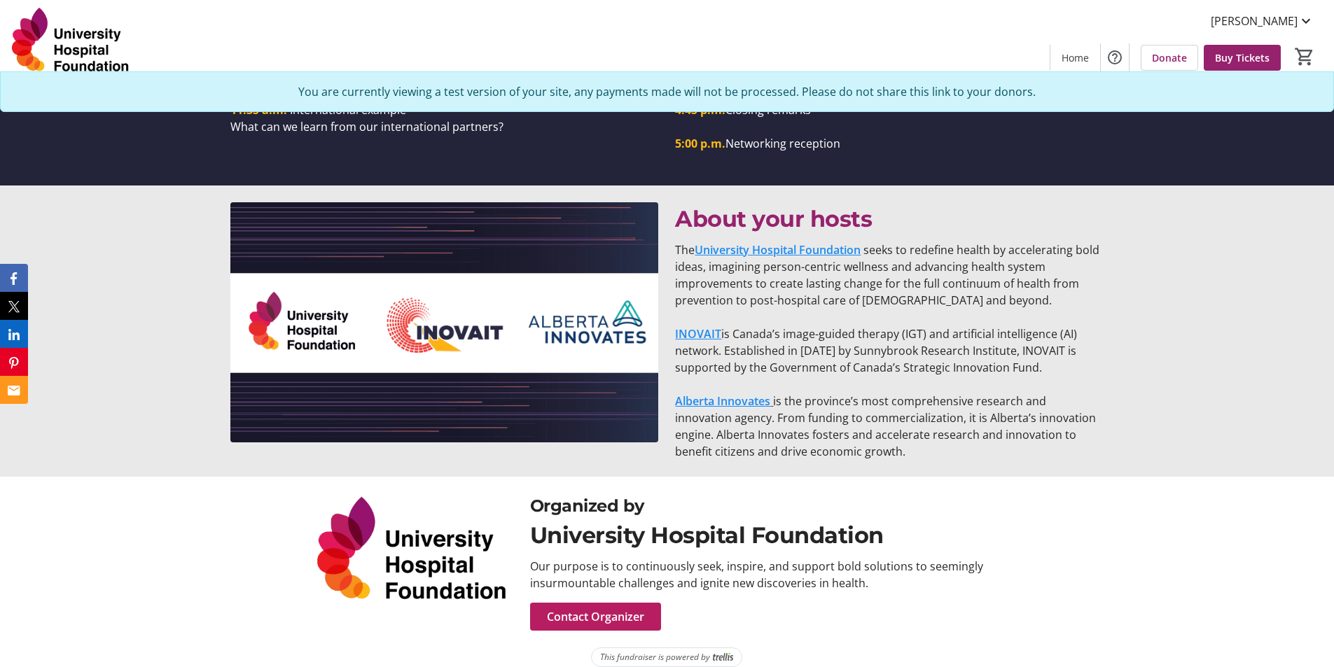  What do you see at coordinates (1169, 57) in the screenshot?
I see `a: Donate` at bounding box center [1169, 57].